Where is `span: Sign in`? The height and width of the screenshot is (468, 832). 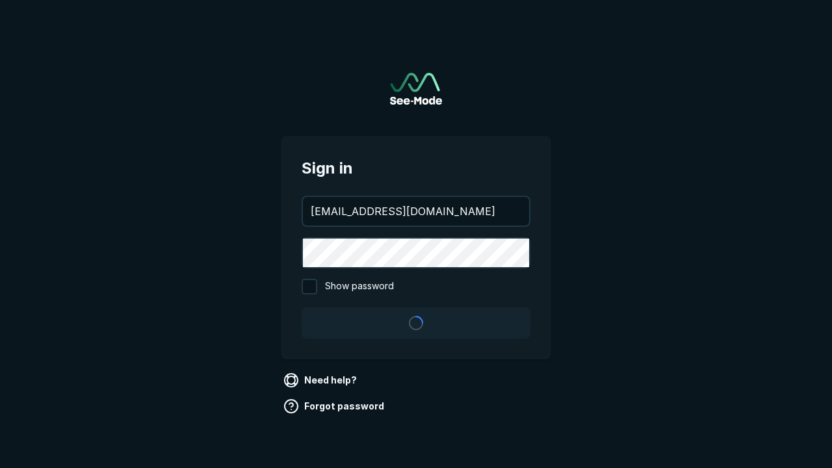 span: Sign in is located at coordinates (416, 168).